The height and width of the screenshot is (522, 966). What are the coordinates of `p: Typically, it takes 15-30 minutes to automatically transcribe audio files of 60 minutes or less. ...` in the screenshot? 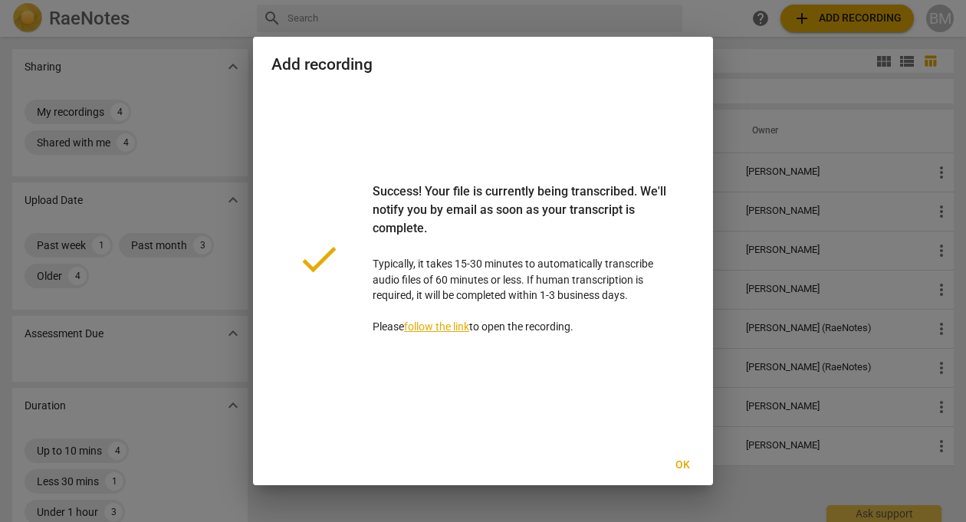 It's located at (522, 258).